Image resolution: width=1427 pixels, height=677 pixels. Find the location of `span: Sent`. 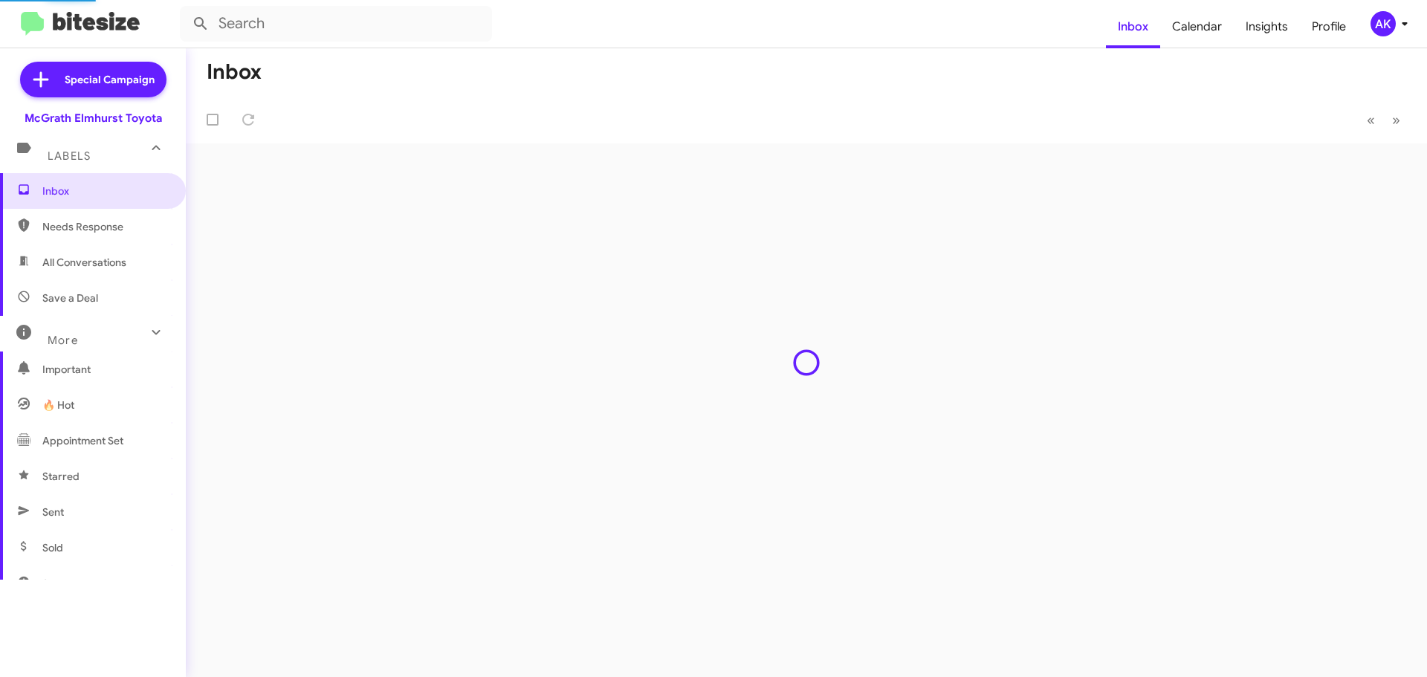

span: Sent is located at coordinates (53, 512).